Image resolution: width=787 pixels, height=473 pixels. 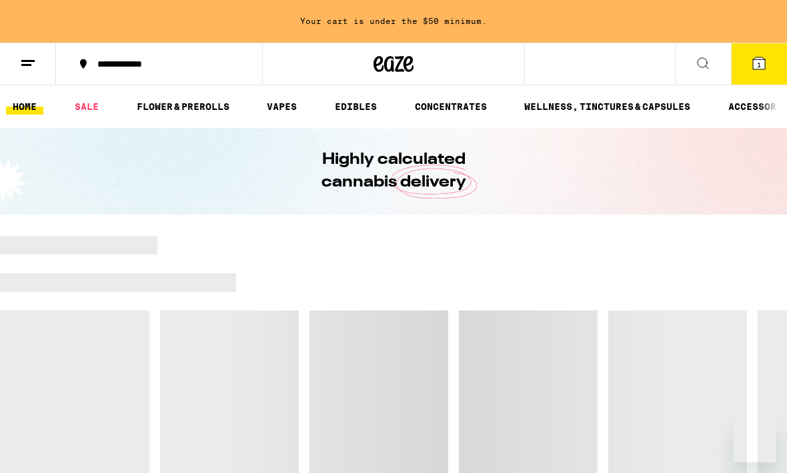 I want to click on a: VAPES, so click(x=281, y=107).